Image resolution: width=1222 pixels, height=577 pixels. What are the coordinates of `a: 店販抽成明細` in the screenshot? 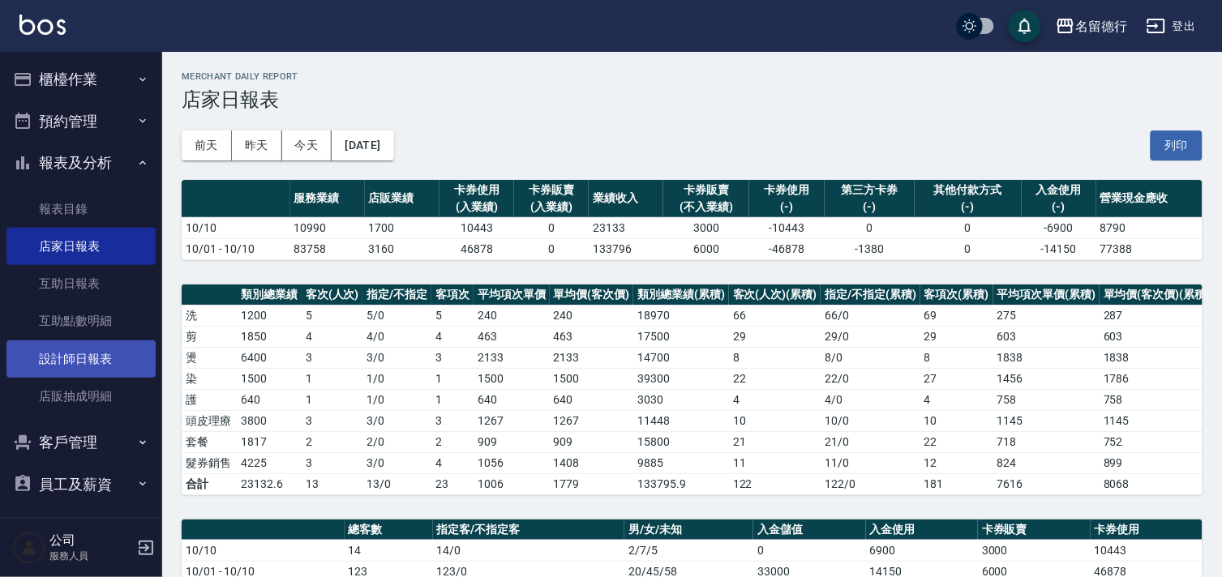 It's located at (81, 397).